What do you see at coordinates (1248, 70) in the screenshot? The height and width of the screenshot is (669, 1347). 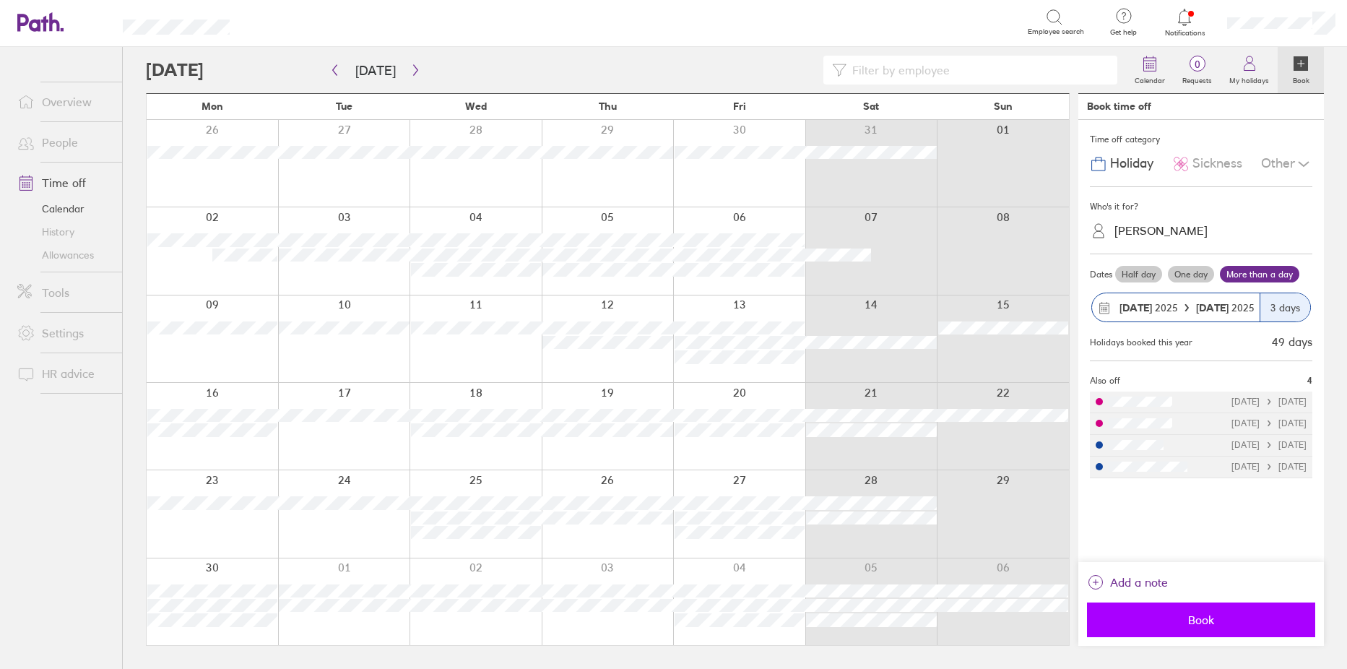 I see `a: My holidays` at bounding box center [1248, 70].